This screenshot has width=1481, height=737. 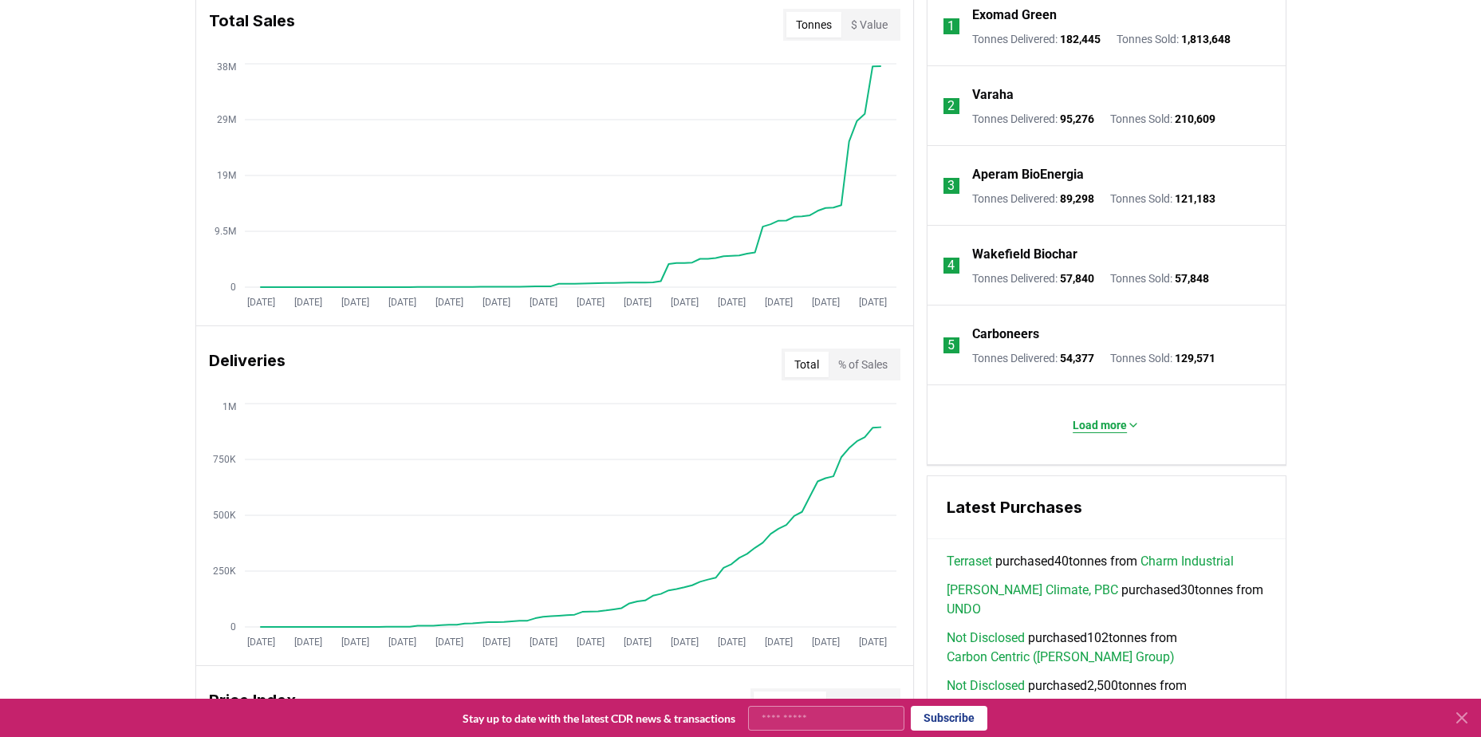 I want to click on p: 1, so click(x=950, y=26).